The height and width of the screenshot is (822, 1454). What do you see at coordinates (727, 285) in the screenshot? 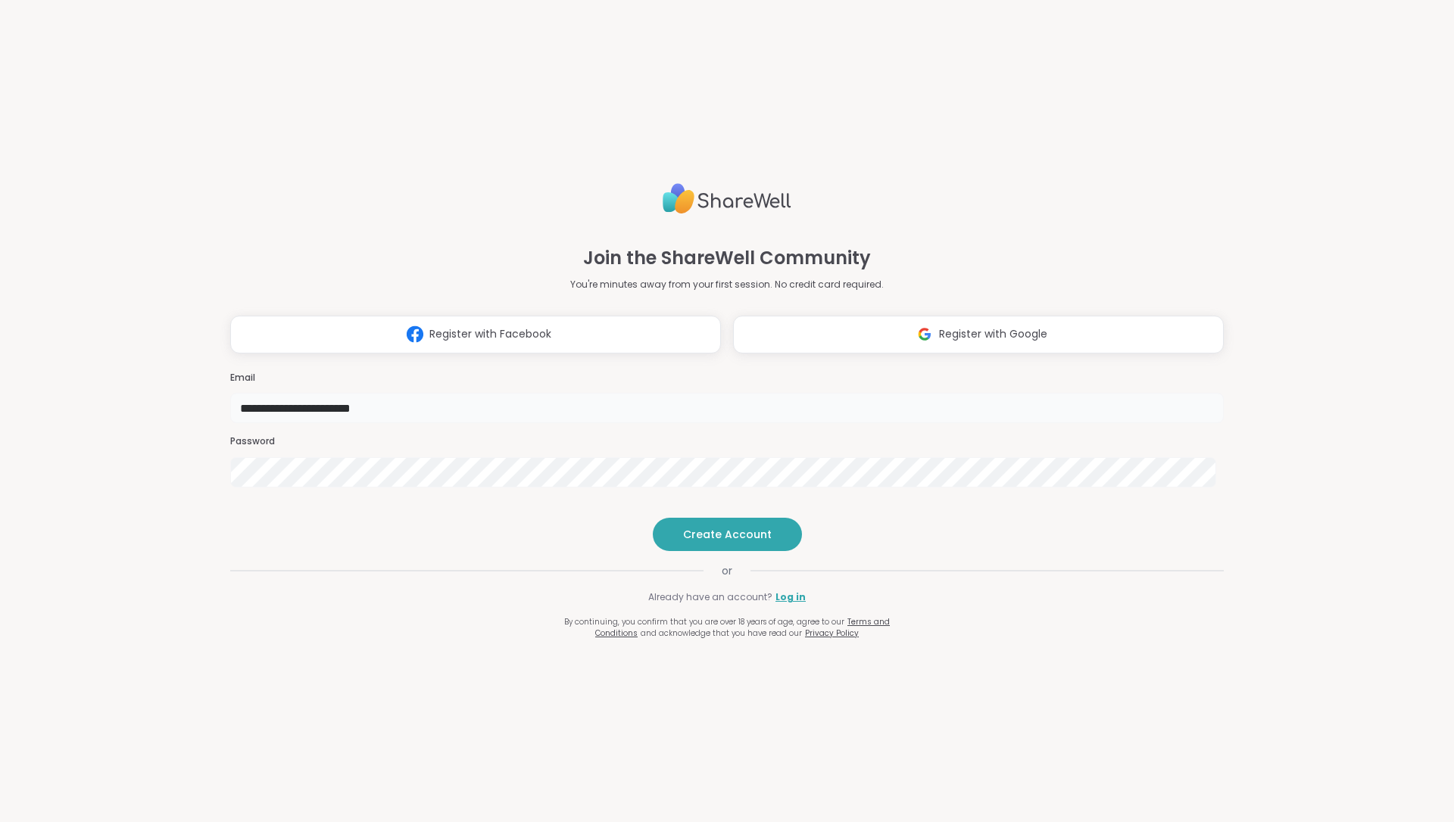
I see `p: You're minutes away from your first session. No credit card required.` at bounding box center [727, 285].